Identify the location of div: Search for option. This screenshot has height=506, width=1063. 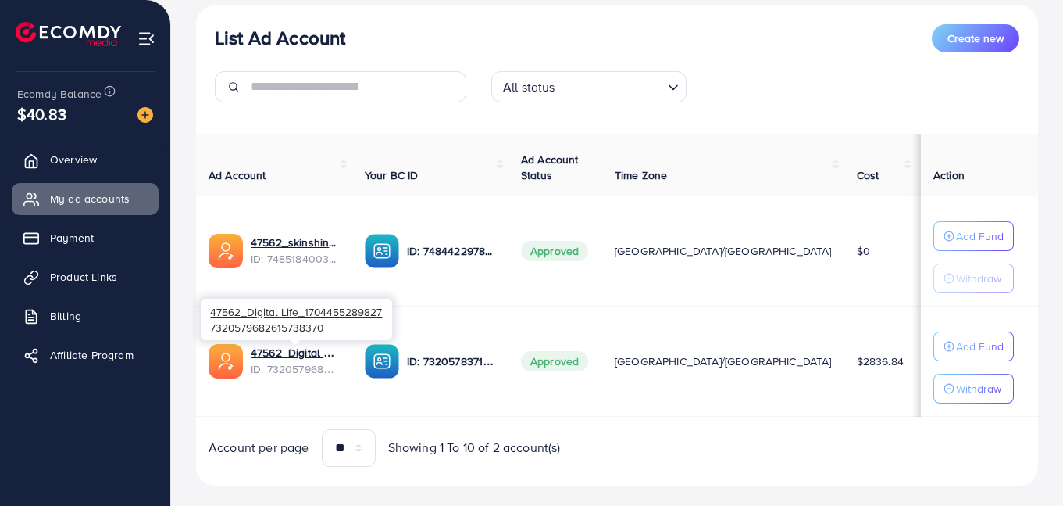
(589, 87).